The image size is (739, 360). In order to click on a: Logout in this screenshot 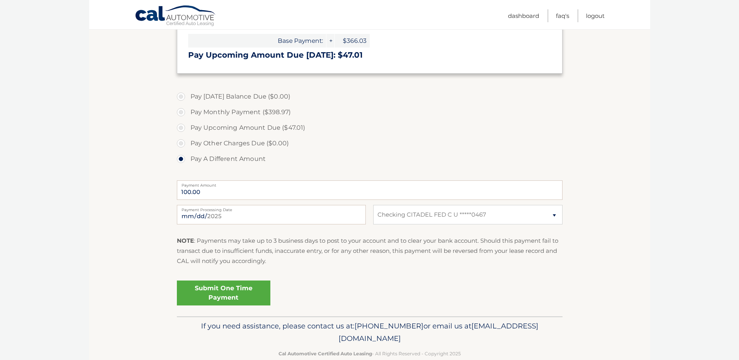, I will do `click(595, 16)`.